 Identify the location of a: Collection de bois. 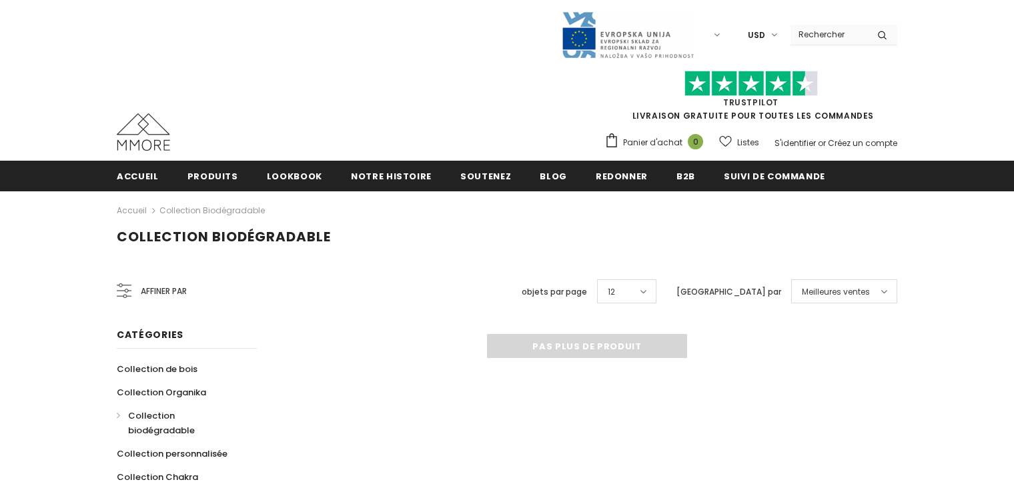
(157, 369).